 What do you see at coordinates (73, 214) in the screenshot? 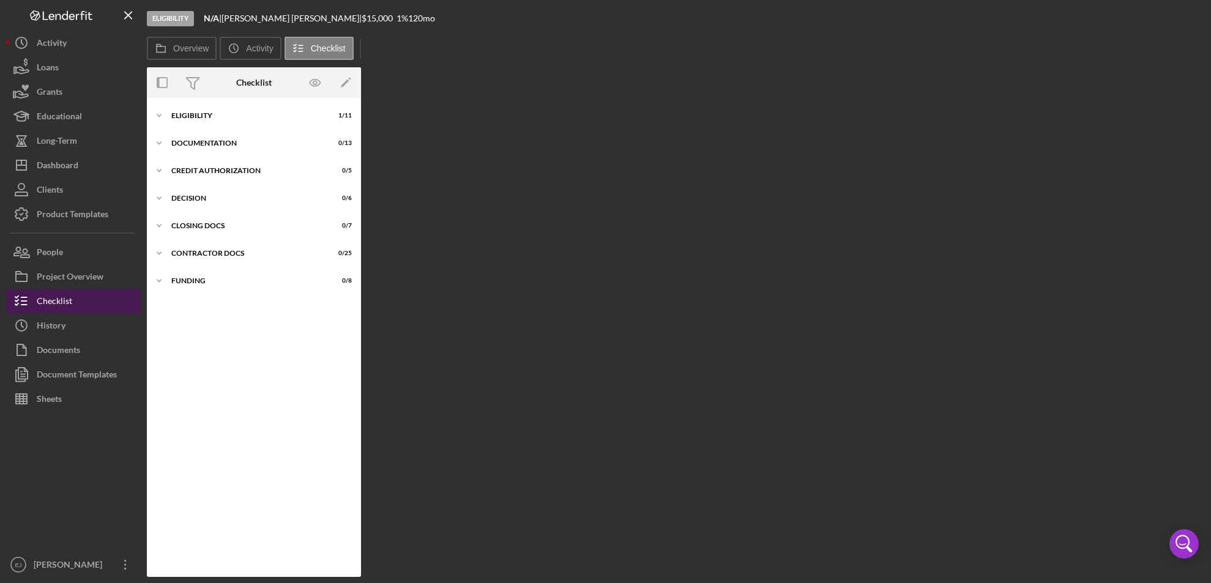
I see `button: Product Templates` at bounding box center [73, 214].